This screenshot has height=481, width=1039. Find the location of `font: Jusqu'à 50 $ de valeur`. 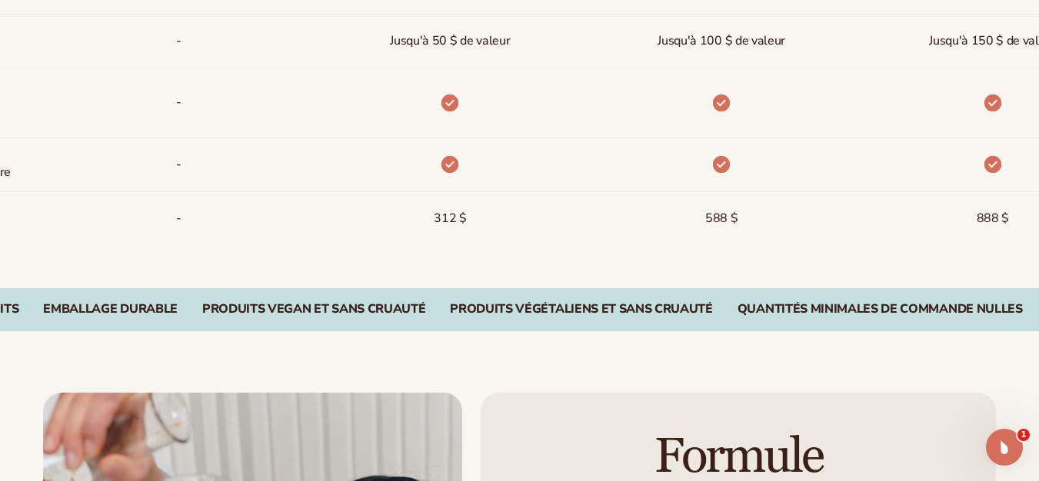

font: Jusqu'à 50 $ de valeur is located at coordinates (450, 41).